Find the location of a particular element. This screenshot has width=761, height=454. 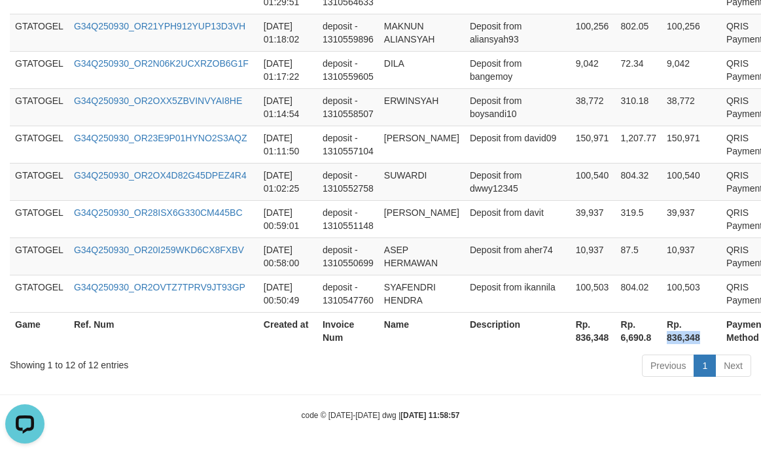

a: G34Q250930_OR23E9P01HYNO2S3AQZ is located at coordinates (160, 138).